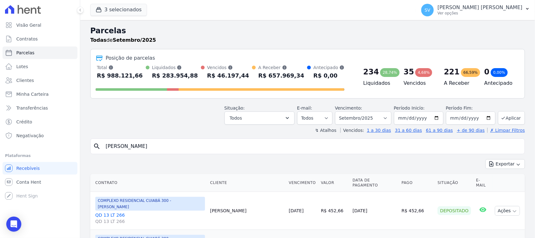 This screenshot has height=238, width=535. What do you see at coordinates (228, 76) in the screenshot?
I see `div: R$ 46.197,44` at bounding box center [228, 76].